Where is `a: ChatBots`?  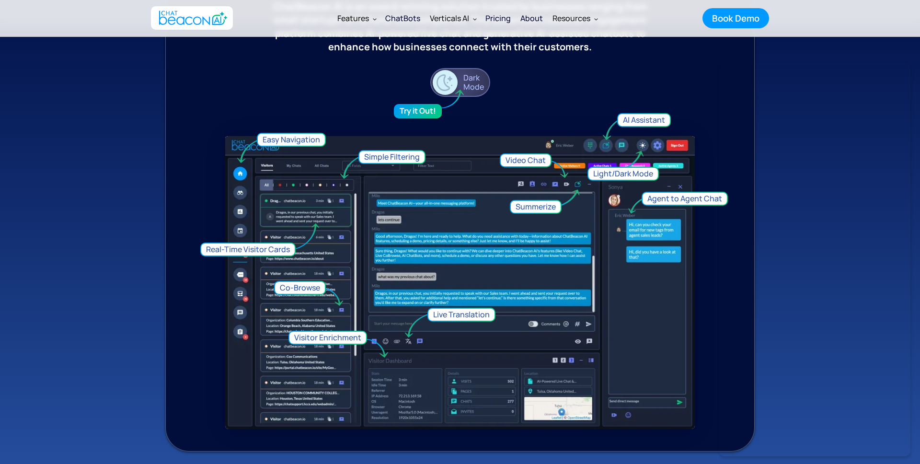 a: ChatBots is located at coordinates (403, 18).